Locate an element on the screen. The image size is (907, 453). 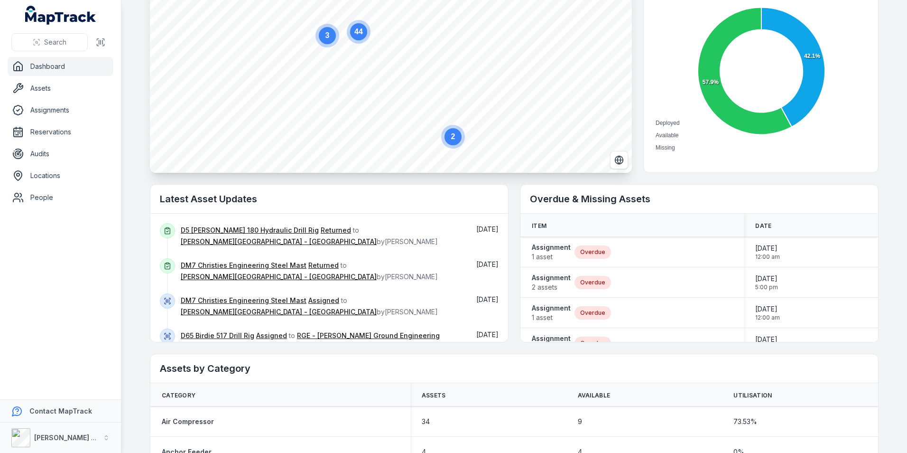
a: D65 Birdie 517 Drill Rig is located at coordinates (217, 335).